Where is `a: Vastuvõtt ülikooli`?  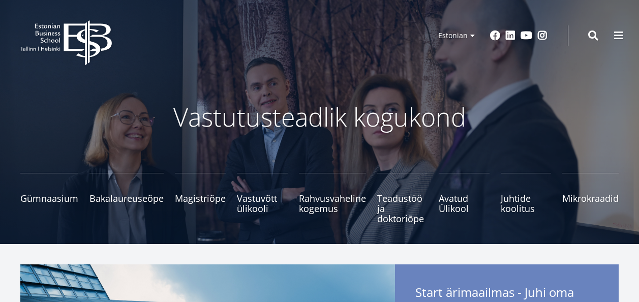
a: Vastuvõtt ülikooli is located at coordinates (262, 198).